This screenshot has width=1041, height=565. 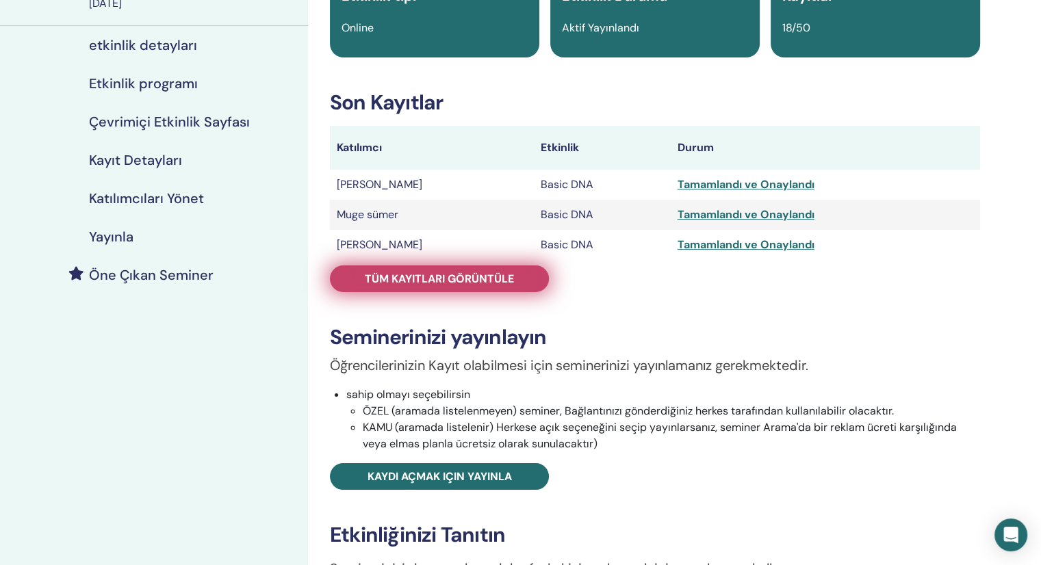 What do you see at coordinates (796, 27) in the screenshot?
I see `span: 18/50` at bounding box center [796, 27].